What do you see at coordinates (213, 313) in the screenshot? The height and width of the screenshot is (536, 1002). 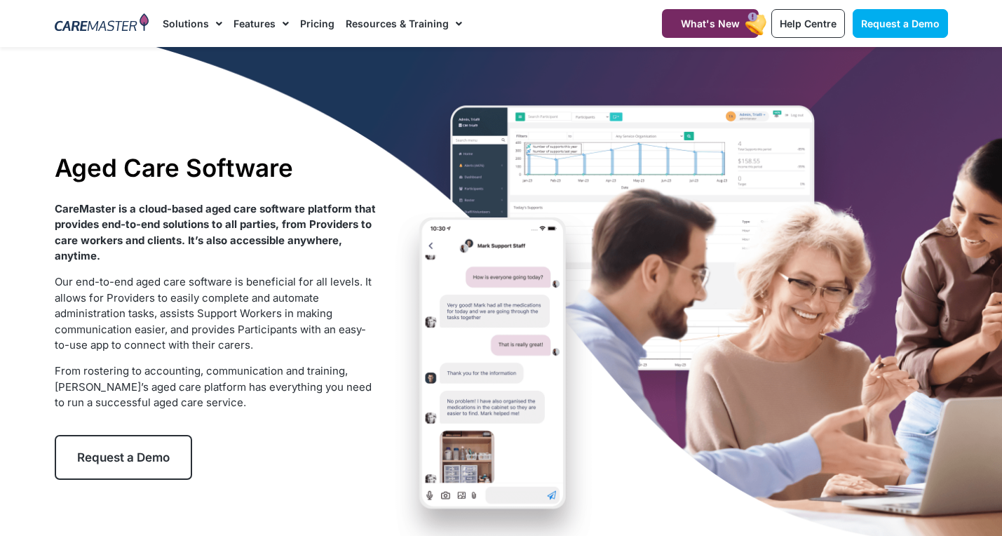 I see `span: Our end-to-end aged care software is beneficial for all levels. It allows for Providers to easily...` at bounding box center [213, 313].